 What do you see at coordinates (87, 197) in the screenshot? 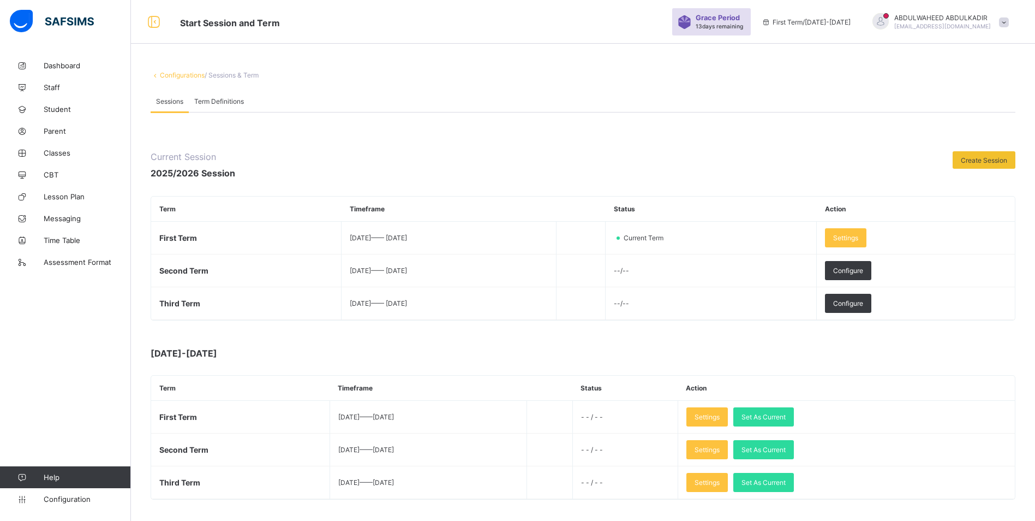
I see `span: Lesson Plan` at bounding box center [87, 197].